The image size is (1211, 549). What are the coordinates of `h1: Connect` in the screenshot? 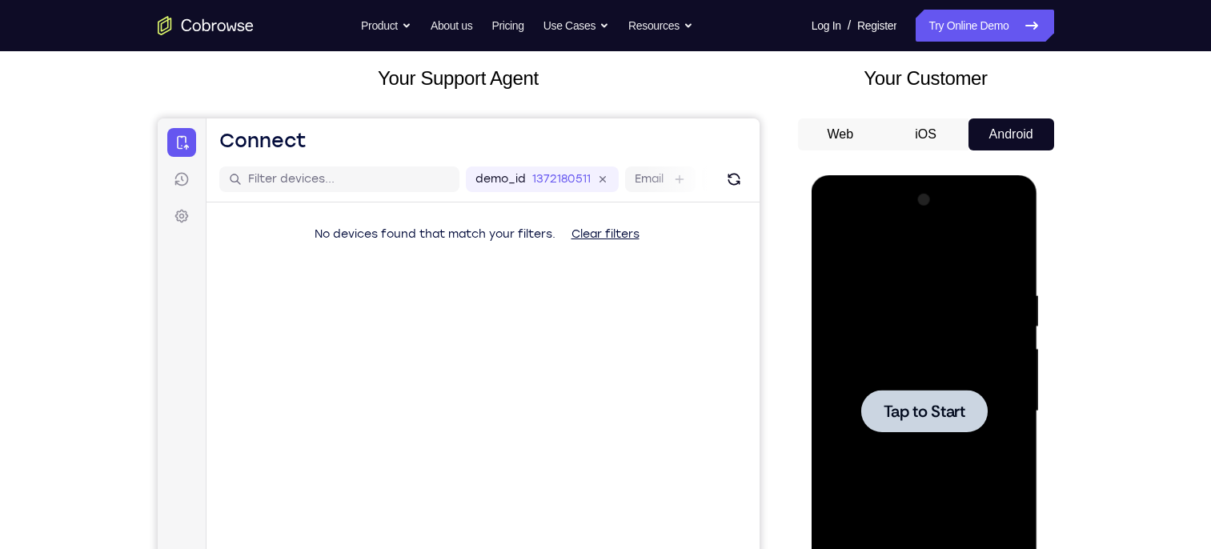 It's located at (105, 22).